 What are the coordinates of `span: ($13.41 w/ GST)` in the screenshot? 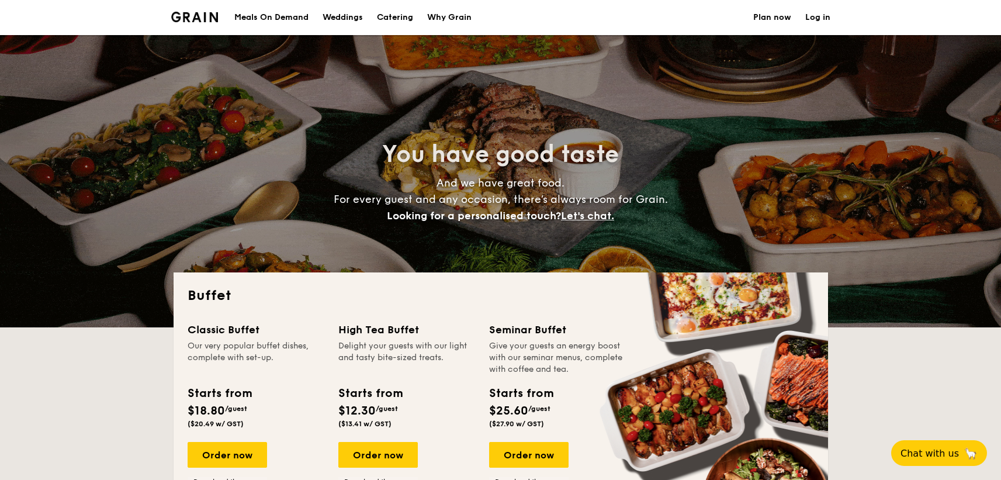 It's located at (365, 424).